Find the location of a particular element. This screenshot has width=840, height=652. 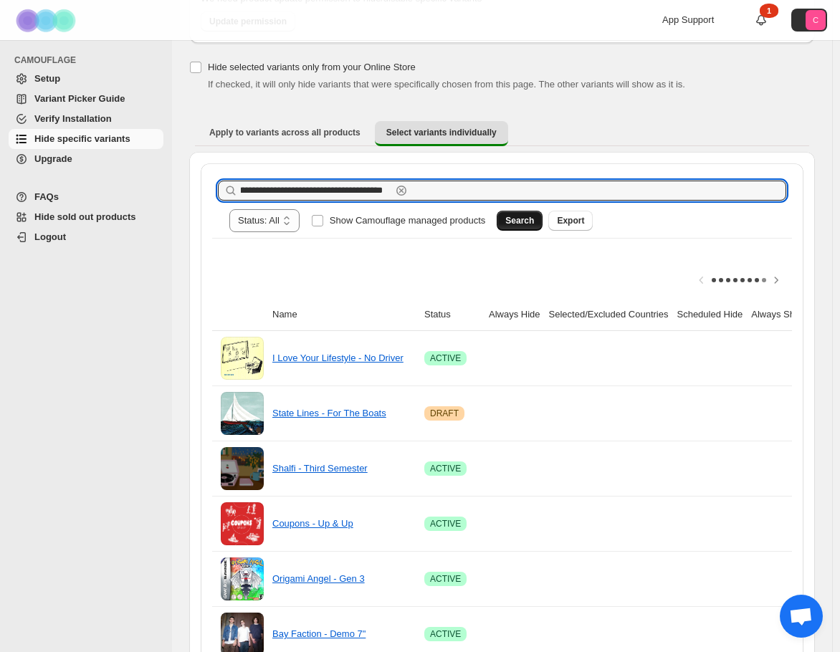

a: 1 is located at coordinates (761, 20).